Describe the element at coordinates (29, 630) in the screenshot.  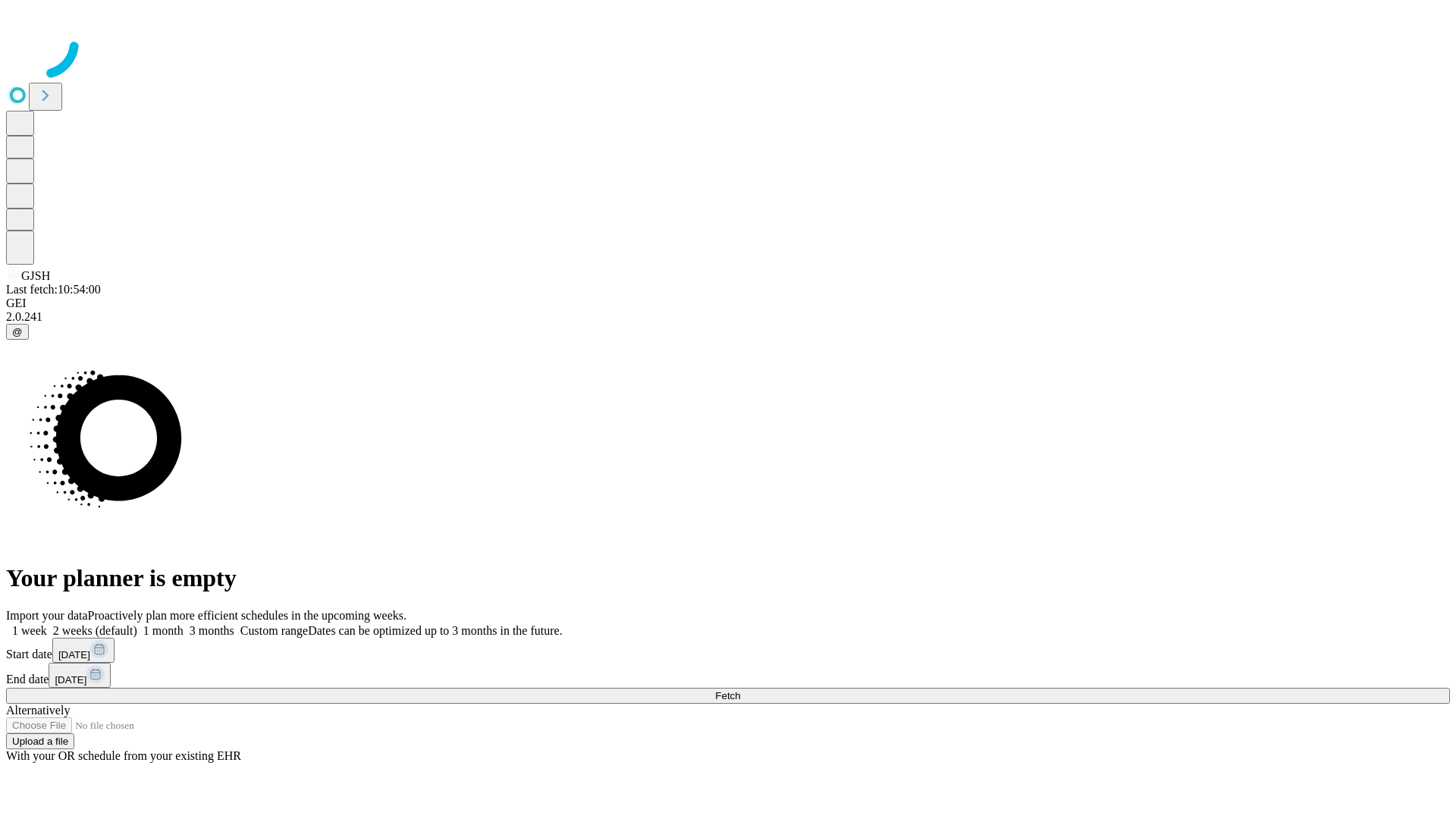
I see `span: 1 week` at that location.